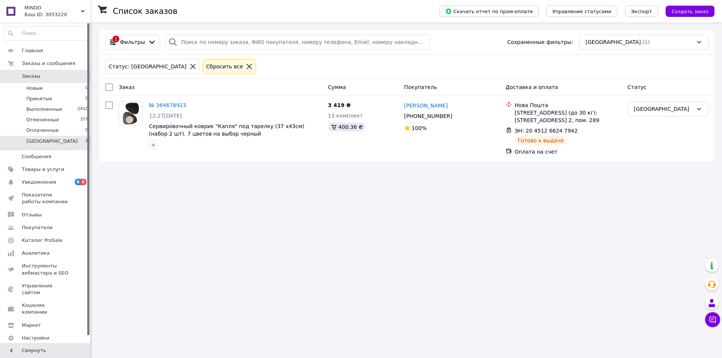 The height and width of the screenshot is (358, 722). What do you see at coordinates (127, 87) in the screenshot?
I see `span: Заказ` at bounding box center [127, 87].